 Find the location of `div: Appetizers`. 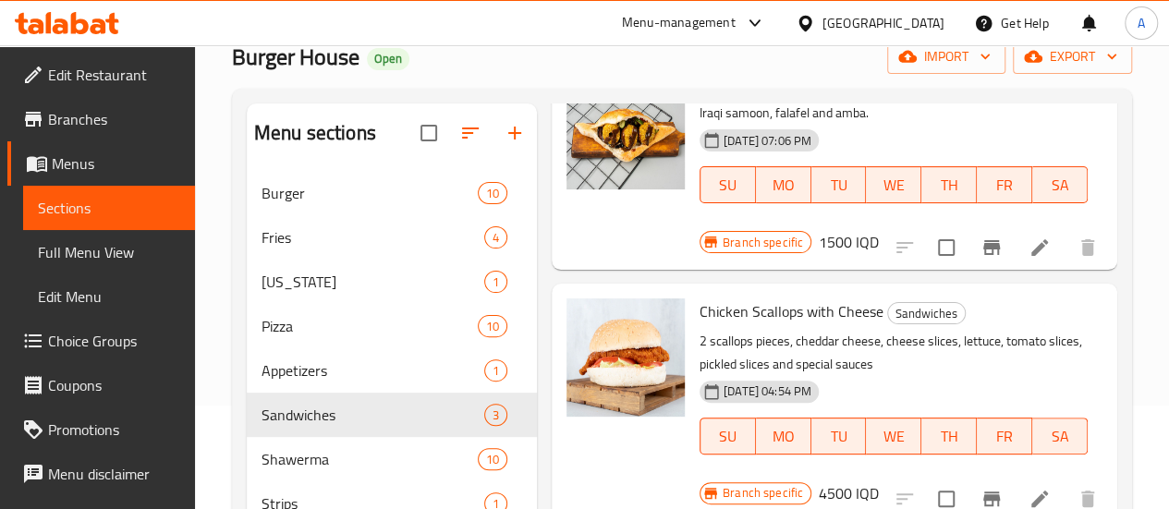

div: Appetizers is located at coordinates (373, 371).